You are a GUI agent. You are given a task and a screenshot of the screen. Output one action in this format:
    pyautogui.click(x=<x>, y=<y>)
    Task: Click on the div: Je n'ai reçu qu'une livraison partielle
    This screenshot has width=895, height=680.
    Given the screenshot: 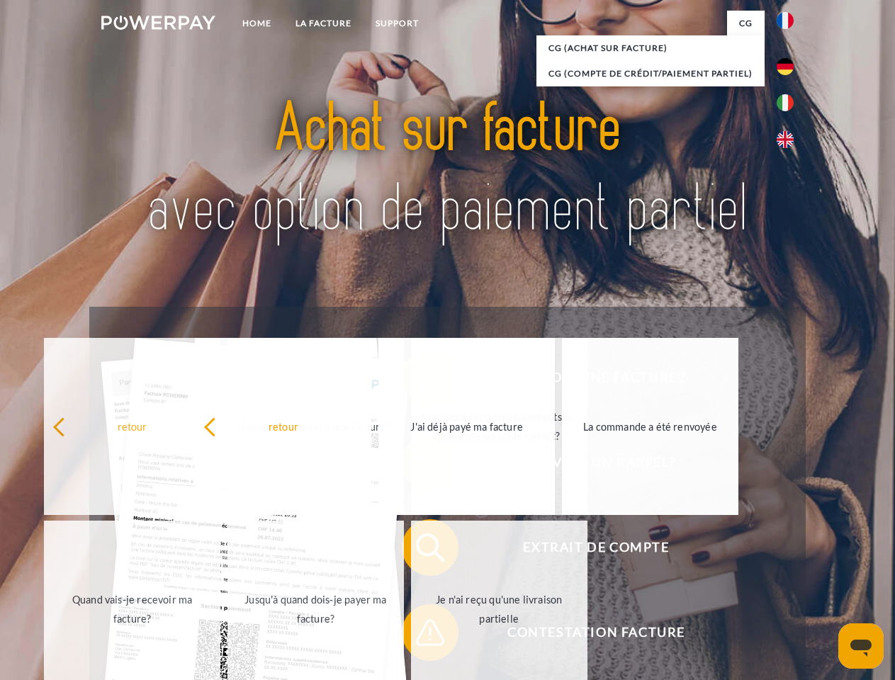 What is the action you would take?
    pyautogui.click(x=499, y=609)
    